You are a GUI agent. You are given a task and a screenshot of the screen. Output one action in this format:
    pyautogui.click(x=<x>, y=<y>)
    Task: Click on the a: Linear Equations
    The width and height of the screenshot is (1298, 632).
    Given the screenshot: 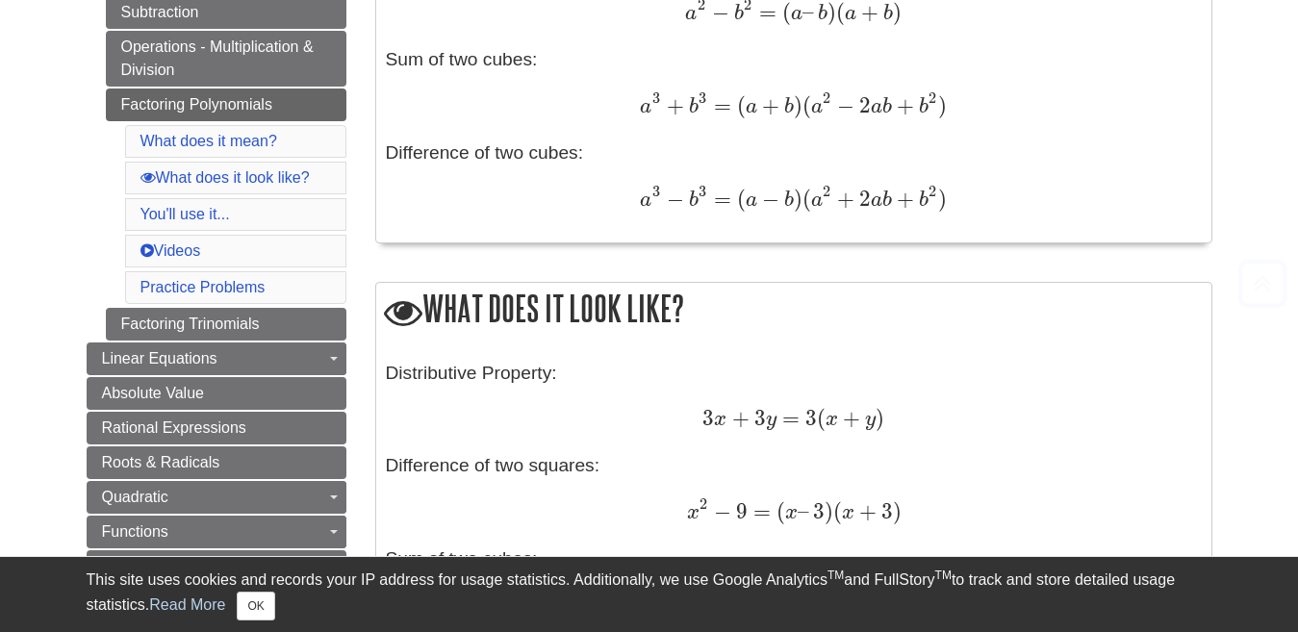 What is the action you would take?
    pyautogui.click(x=217, y=359)
    